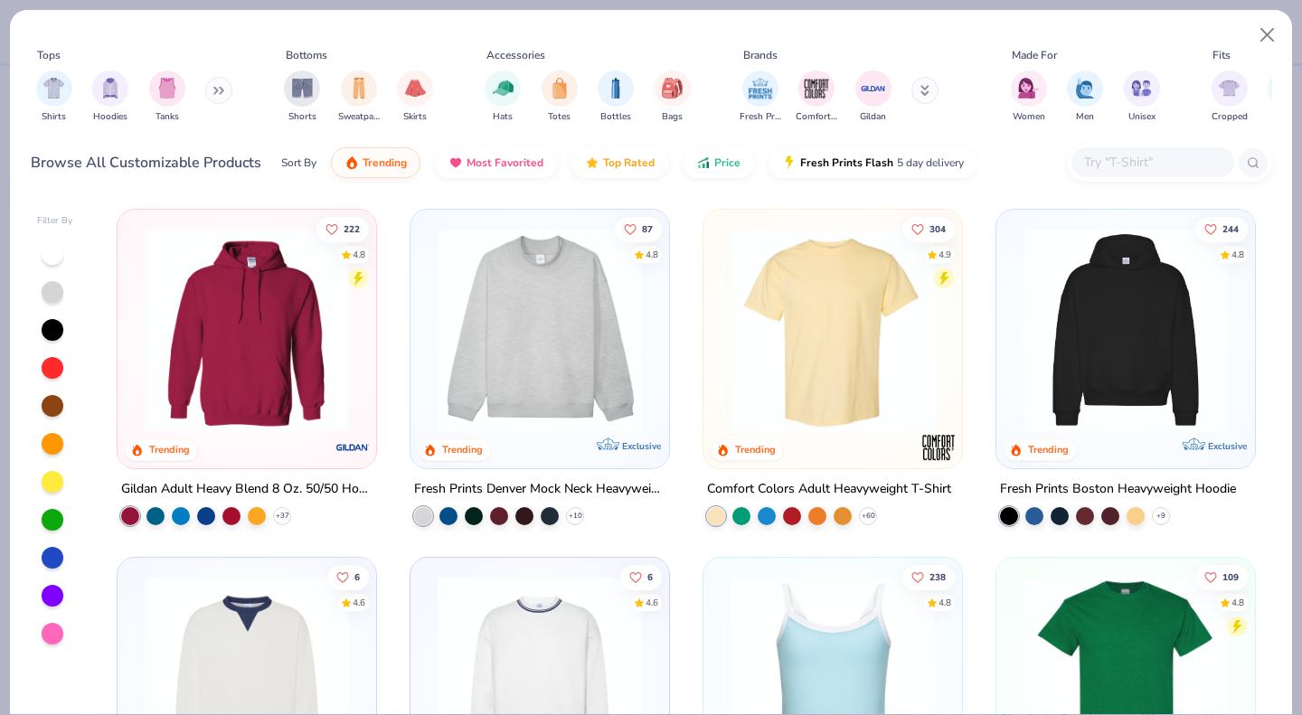 The height and width of the screenshot is (715, 1302). I want to click on img: Comfort Colors Image, so click(817, 89).